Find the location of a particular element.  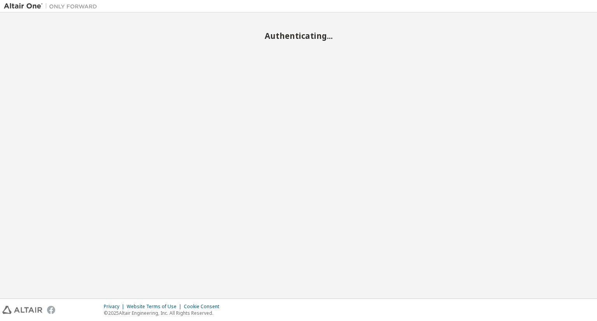

img: facebook.svg is located at coordinates (51, 310).